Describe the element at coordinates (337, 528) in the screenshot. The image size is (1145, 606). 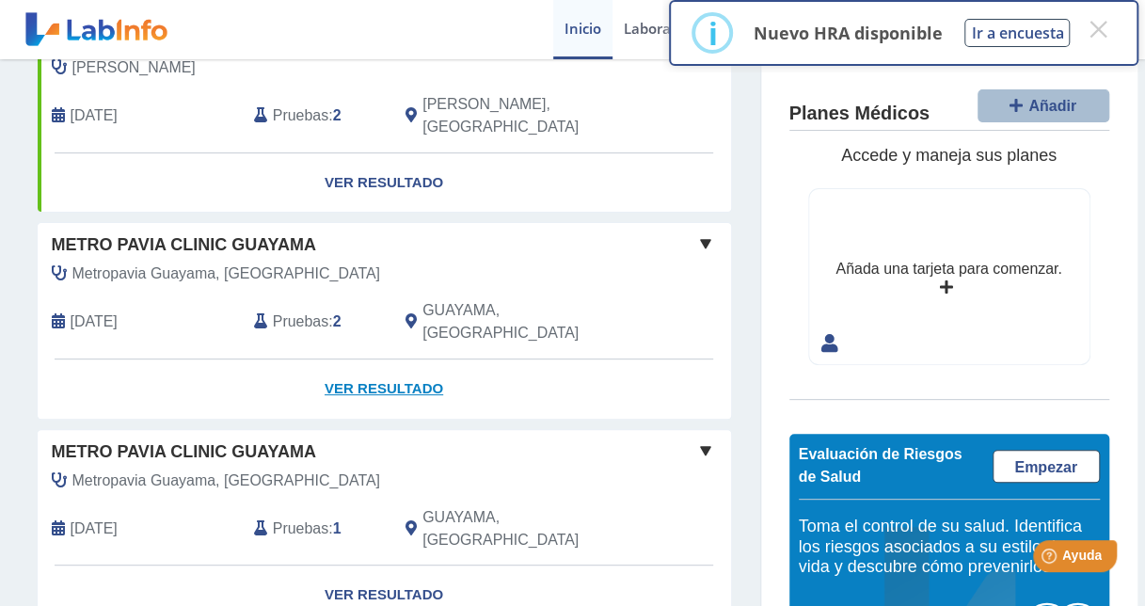
I see `b: 1` at that location.